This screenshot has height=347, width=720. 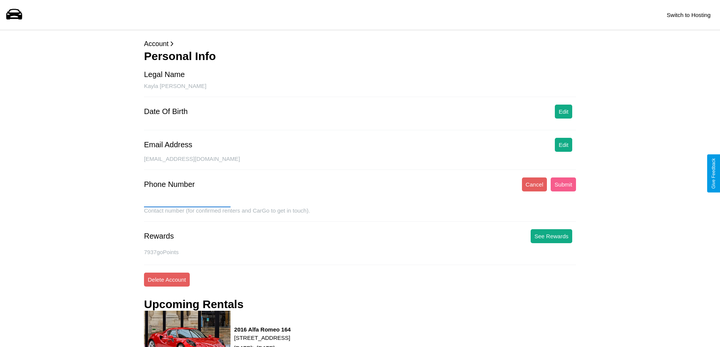 I want to click on button: Cancel, so click(x=535, y=185).